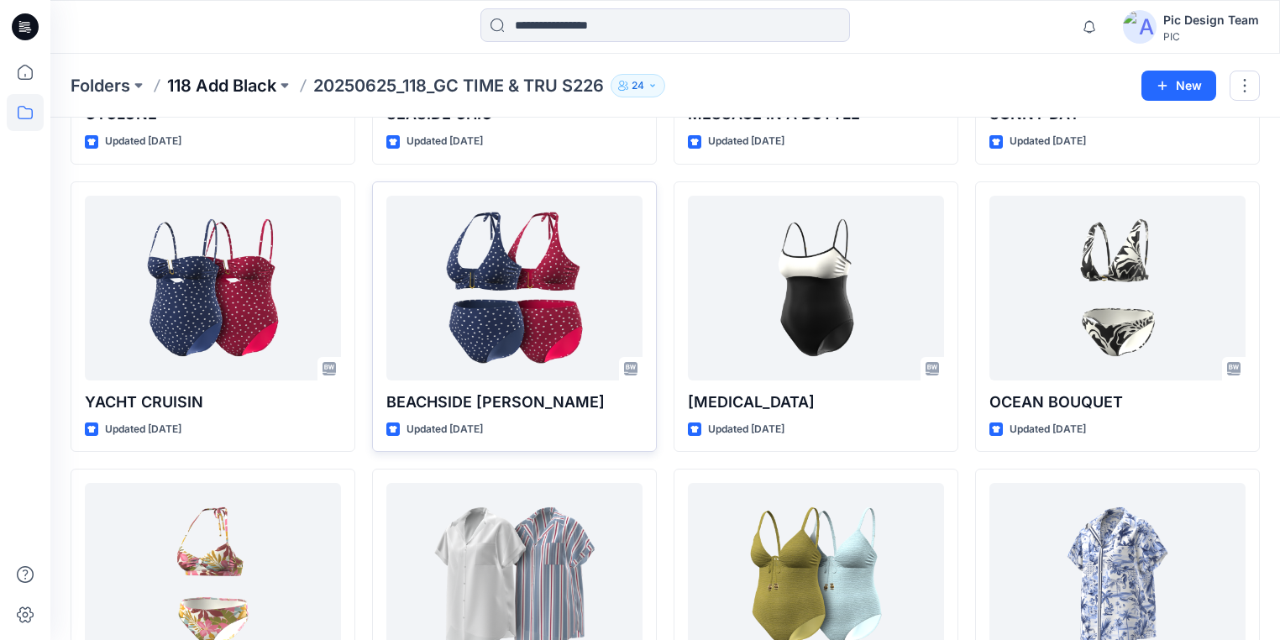 The height and width of the screenshot is (640, 1280). What do you see at coordinates (1117, 288) in the screenshot?
I see `a: OCEAN BOUQUET` at bounding box center [1117, 288].